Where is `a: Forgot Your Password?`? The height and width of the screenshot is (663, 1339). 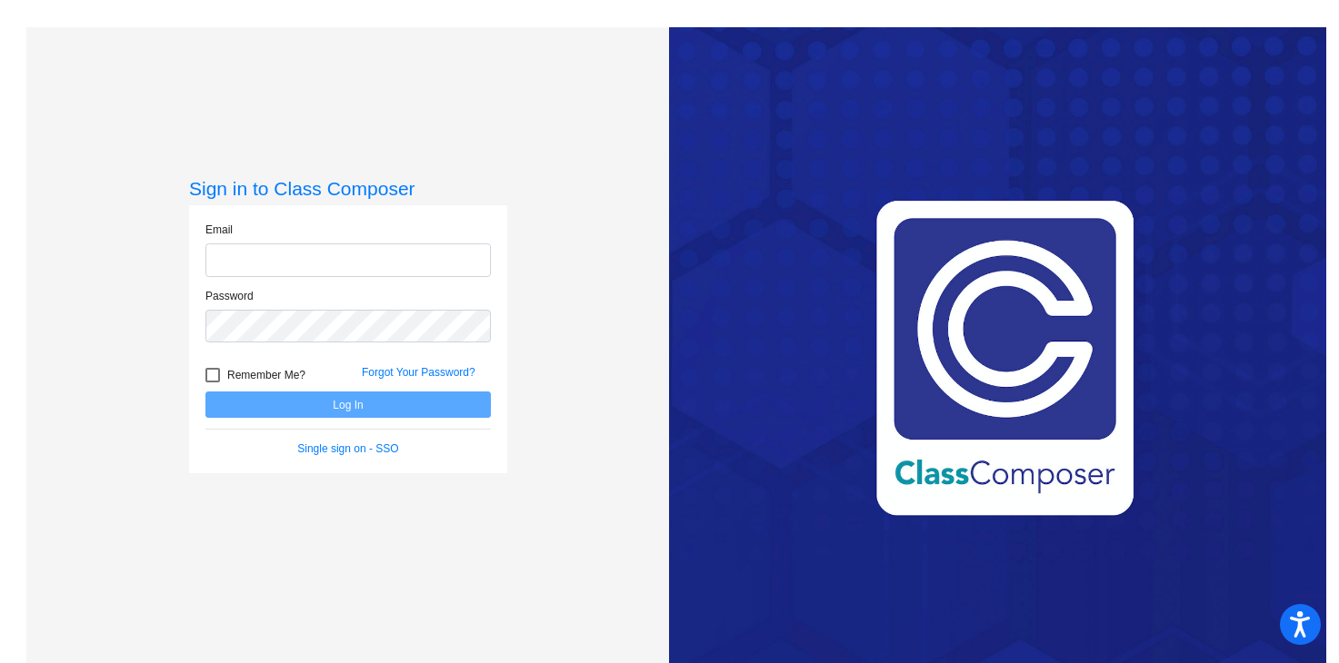
a: Forgot Your Password? is located at coordinates (418, 373).